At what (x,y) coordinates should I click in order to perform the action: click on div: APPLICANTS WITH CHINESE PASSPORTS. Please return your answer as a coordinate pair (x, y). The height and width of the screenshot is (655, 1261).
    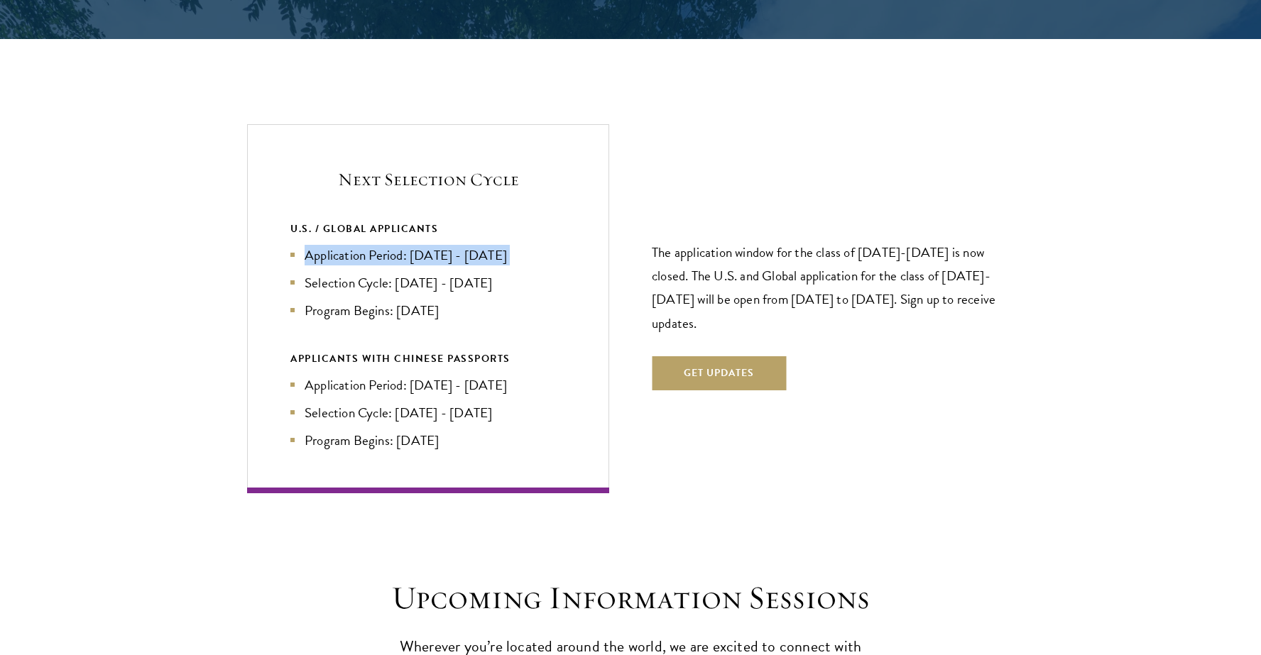
    Looking at the image, I should click on (428, 359).